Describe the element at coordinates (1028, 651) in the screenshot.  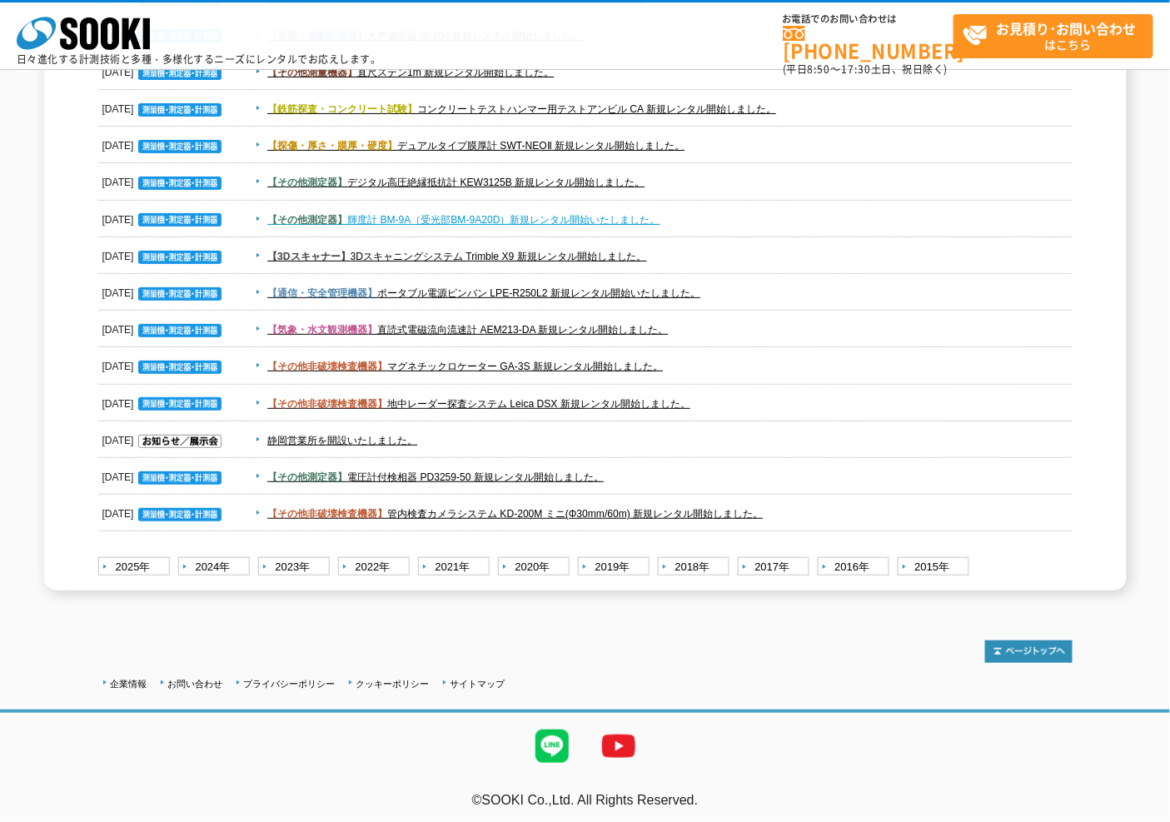
I see `img: トップページへ` at that location.